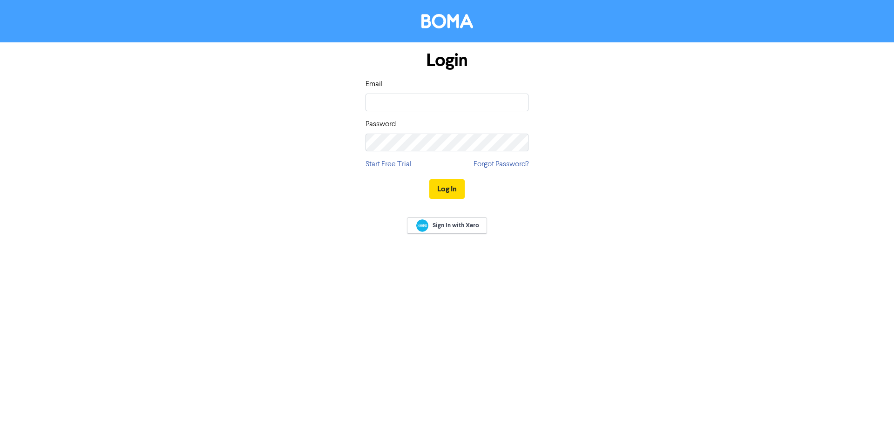 This screenshot has height=440, width=894. Describe the element at coordinates (501, 164) in the screenshot. I see `a: Forgot Password?` at that location.